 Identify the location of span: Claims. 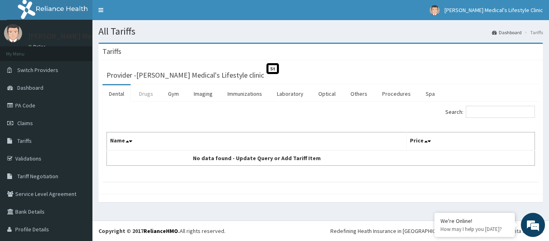
(25, 123).